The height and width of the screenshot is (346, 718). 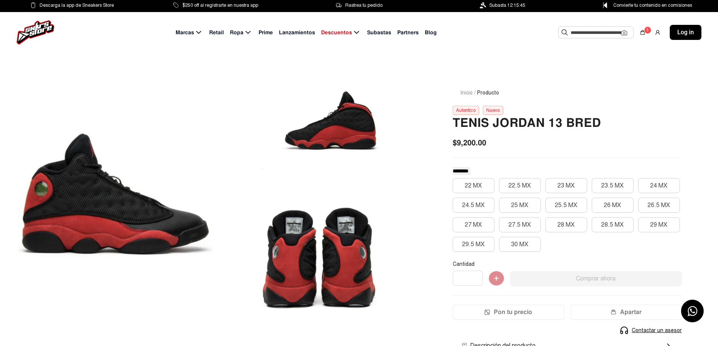 I want to click on button: 22 MX, so click(x=473, y=186).